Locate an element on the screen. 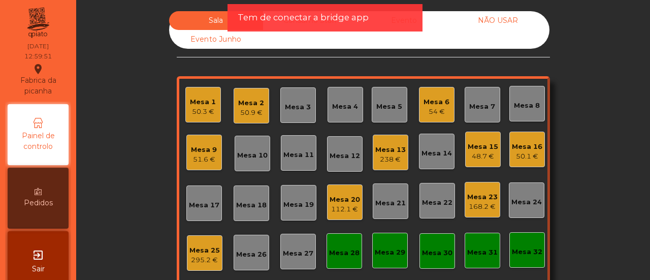  div: Mesa 7 is located at coordinates (482, 107).